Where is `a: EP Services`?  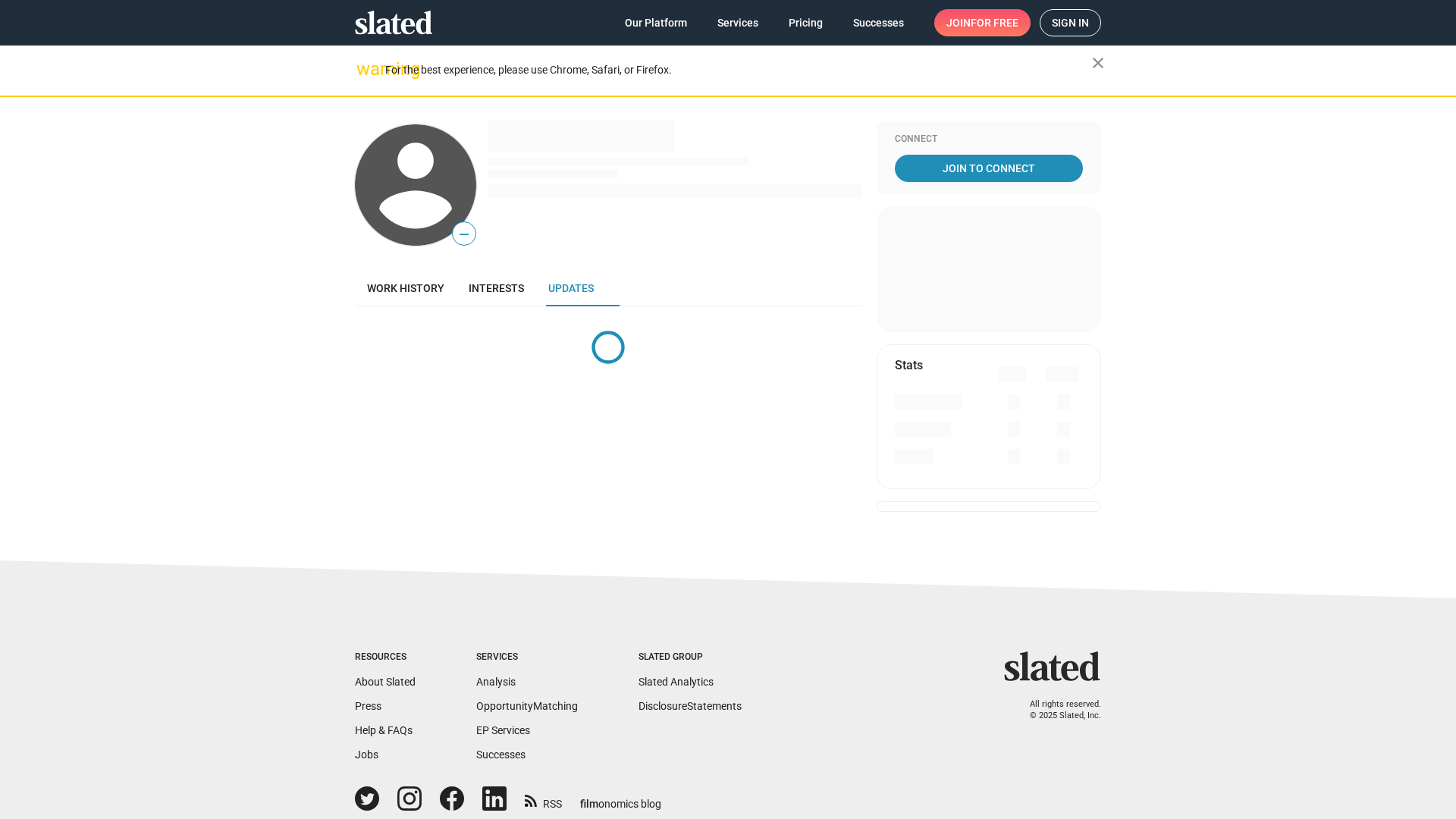 a: EP Services is located at coordinates (503, 731).